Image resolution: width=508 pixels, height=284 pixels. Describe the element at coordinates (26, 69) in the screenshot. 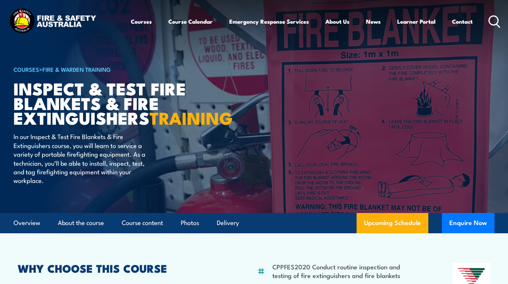

I see `a: COURSES` at that location.